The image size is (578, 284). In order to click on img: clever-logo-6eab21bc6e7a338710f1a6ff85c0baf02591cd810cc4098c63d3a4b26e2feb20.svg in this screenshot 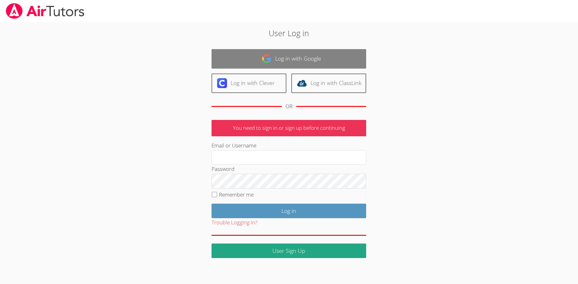, I will do `click(222, 83)`.